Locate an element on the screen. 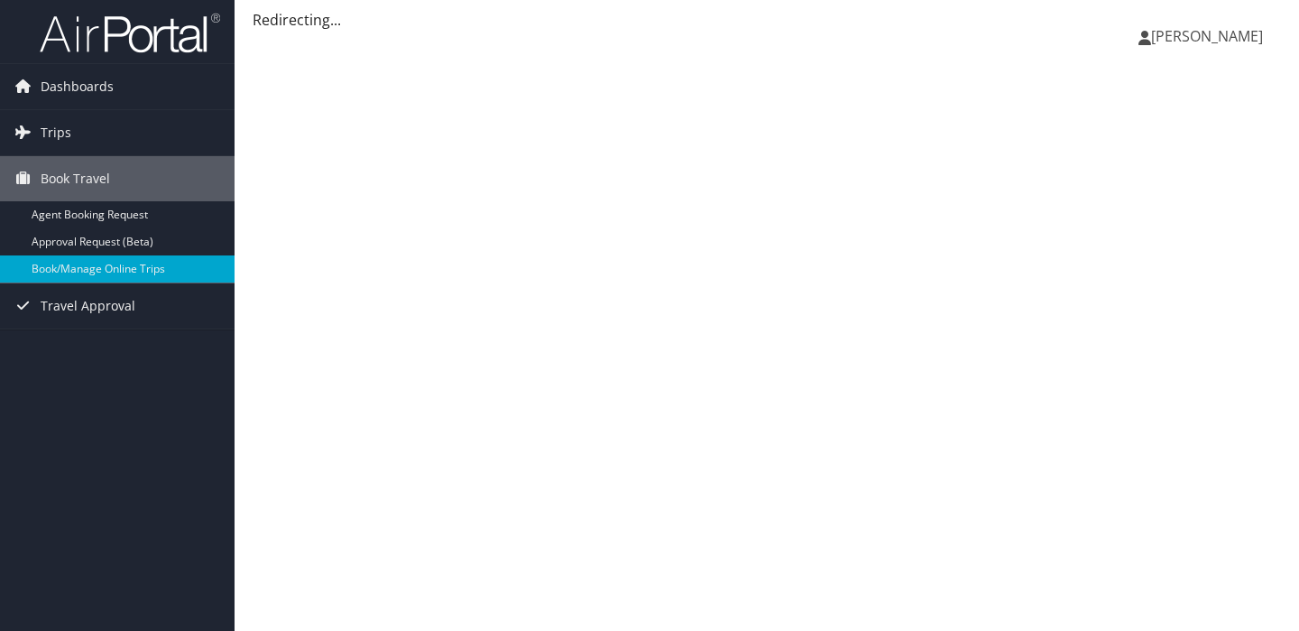 The width and height of the screenshot is (1299, 631). span: Trips is located at coordinates (56, 133).